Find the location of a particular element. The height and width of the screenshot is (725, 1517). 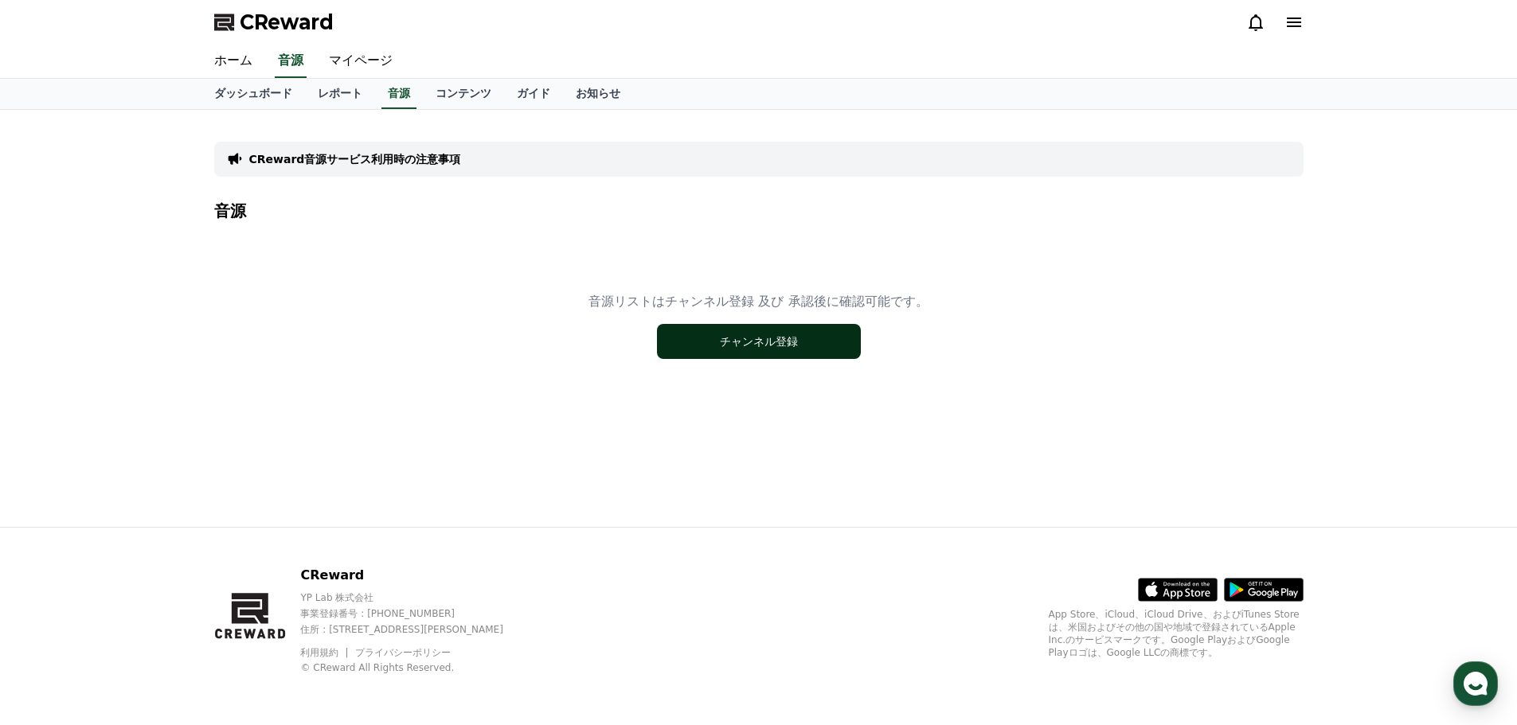

a: Home is located at coordinates (55, 525).